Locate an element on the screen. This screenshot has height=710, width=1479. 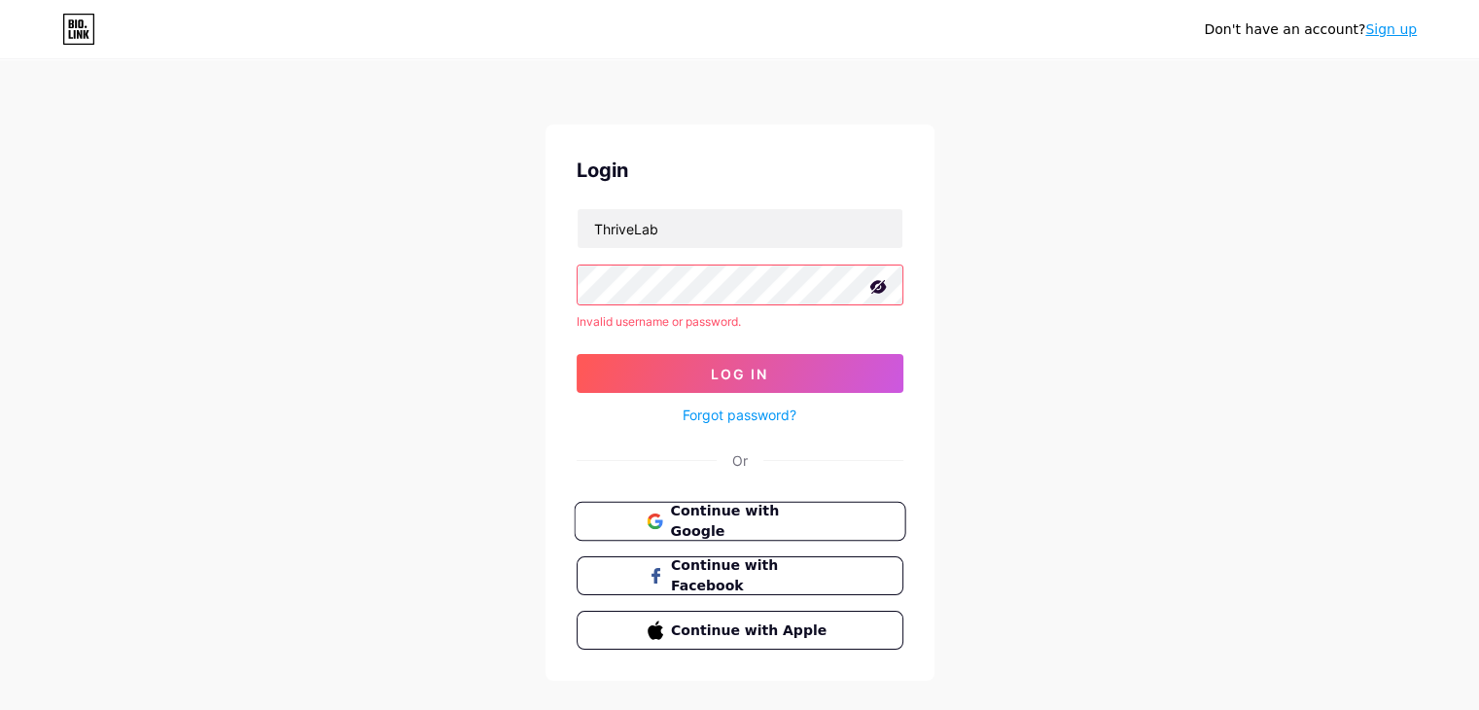
a: Continue with Apple is located at coordinates (740, 630).